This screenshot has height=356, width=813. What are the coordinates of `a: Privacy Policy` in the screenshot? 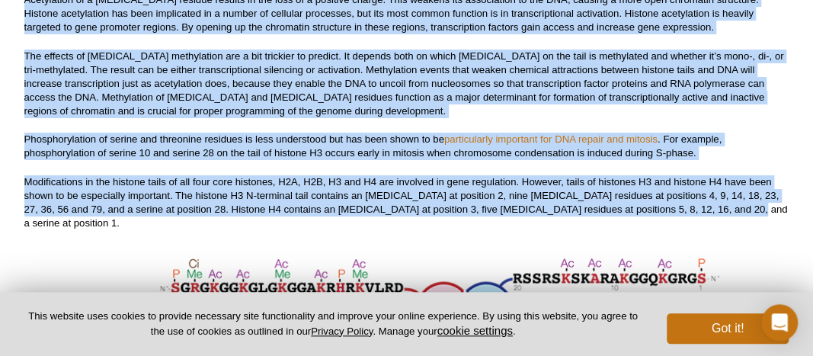 It's located at (342, 331).